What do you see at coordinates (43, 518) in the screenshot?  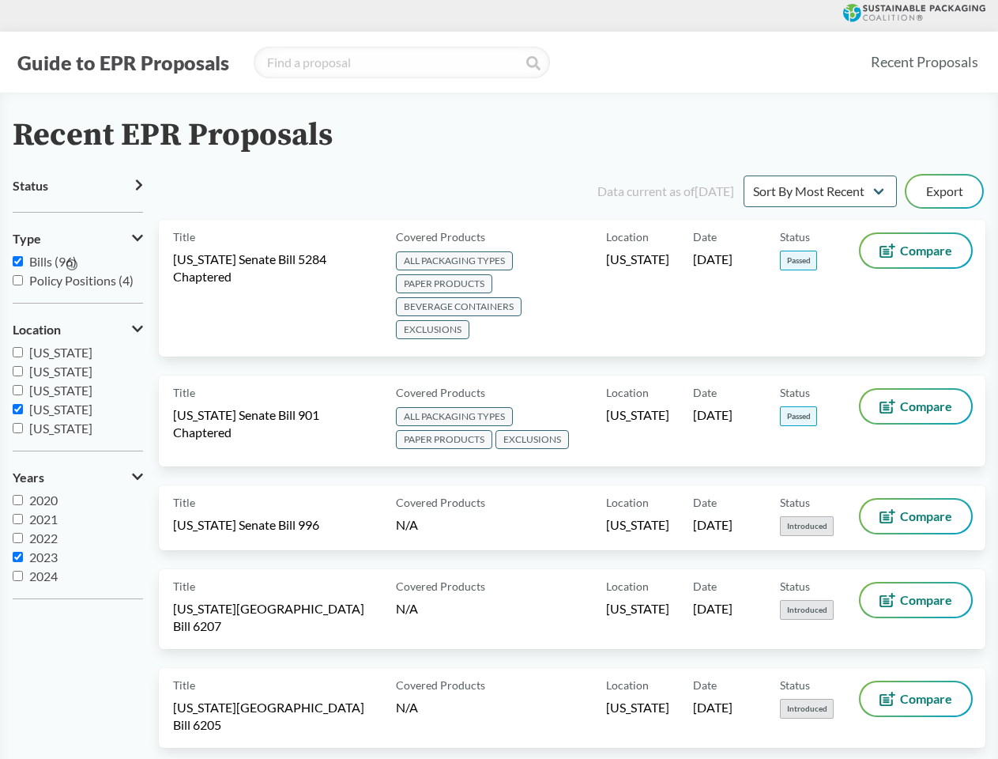 I see `span: 2021` at bounding box center [43, 518].